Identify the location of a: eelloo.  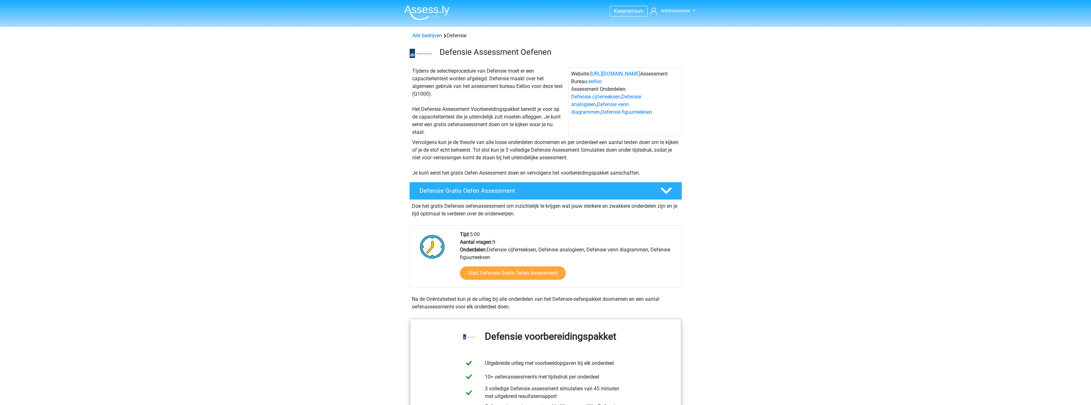
(595, 81).